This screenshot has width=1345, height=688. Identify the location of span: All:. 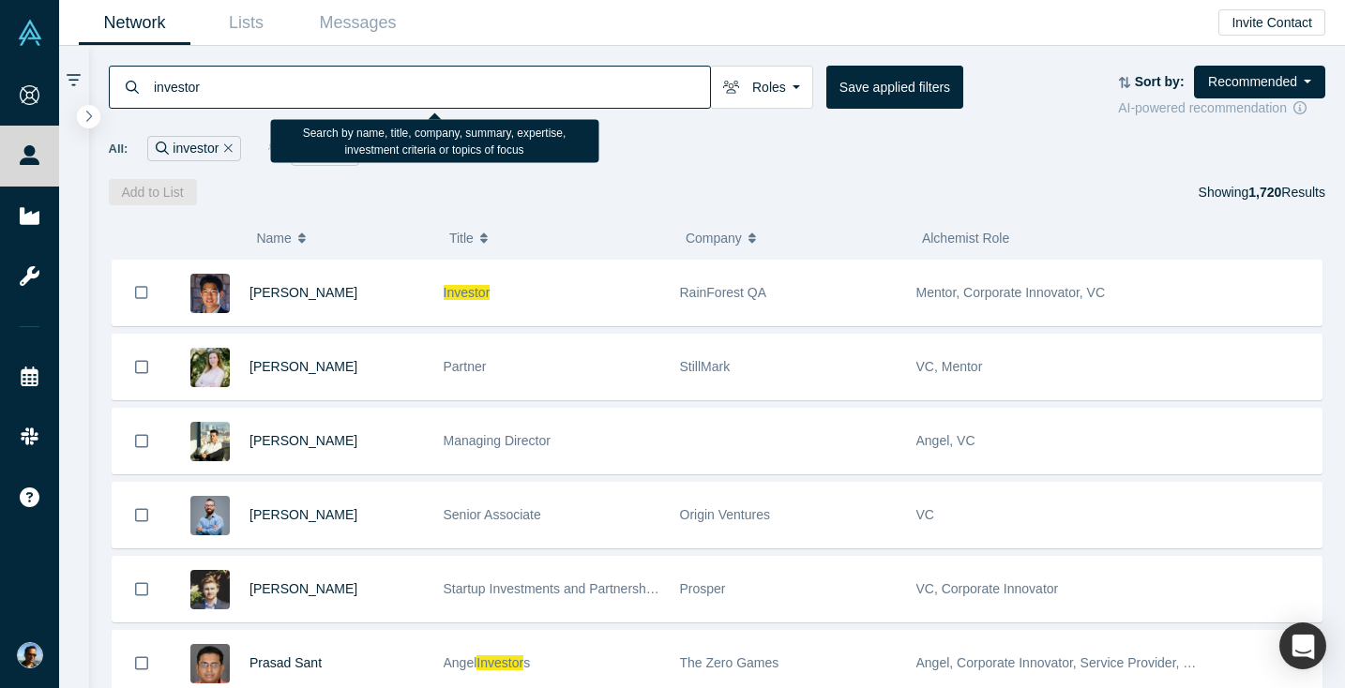
(118, 149).